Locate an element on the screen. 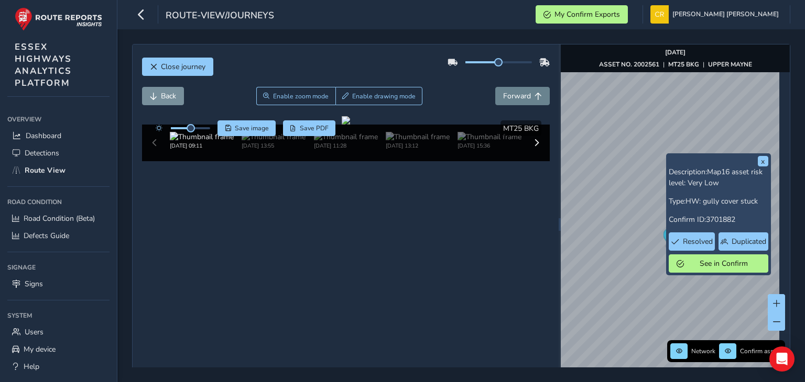  span: See in Confirm is located at coordinates (723, 264).